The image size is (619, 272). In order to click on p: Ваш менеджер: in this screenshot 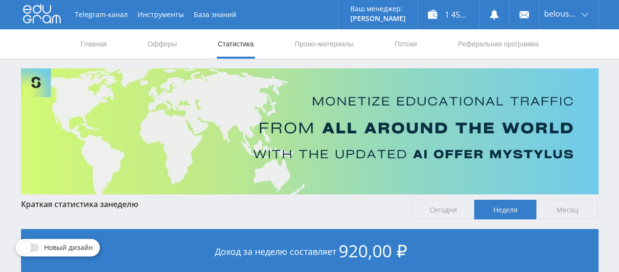, I will do `click(377, 9)`.